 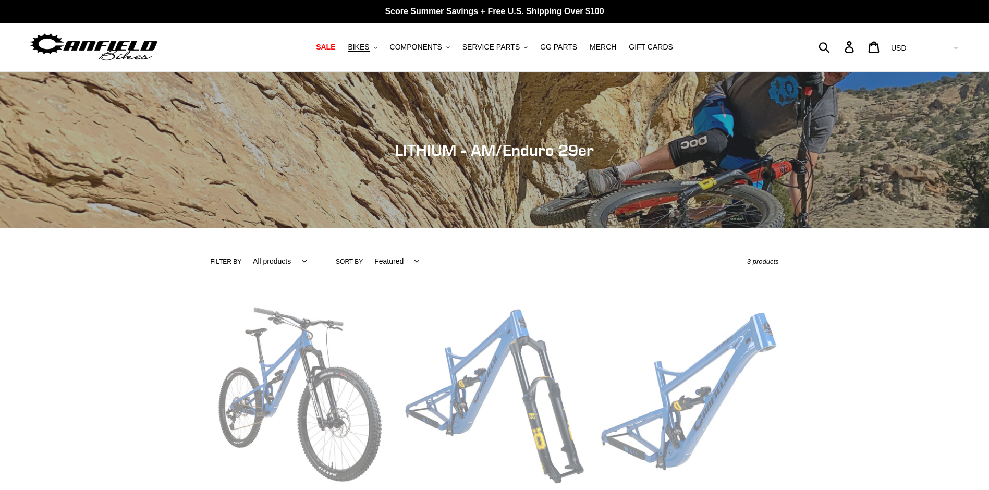 I want to click on span: GIFT CARDS, so click(x=651, y=47).